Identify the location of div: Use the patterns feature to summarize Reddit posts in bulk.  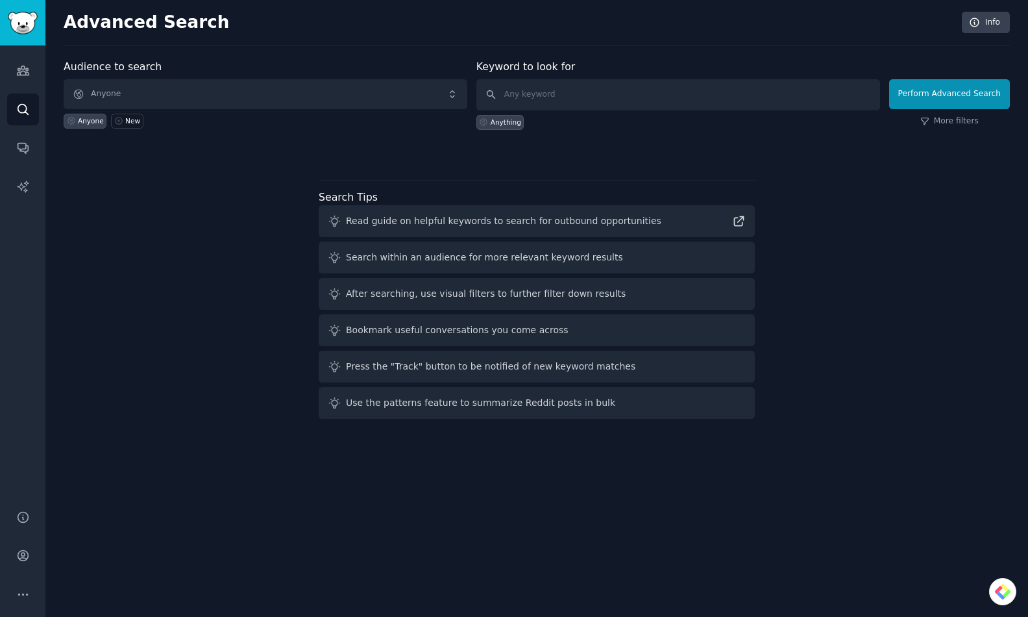
(480, 403).